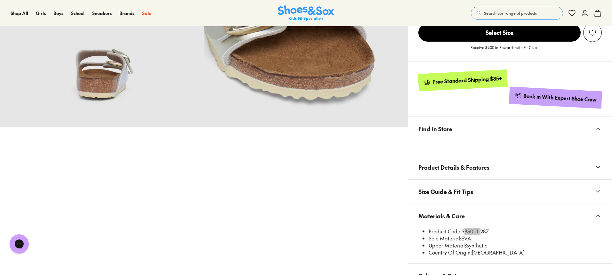 This screenshot has height=275, width=612. What do you see at coordinates (58, 13) in the screenshot?
I see `a: Boys` at bounding box center [58, 13].